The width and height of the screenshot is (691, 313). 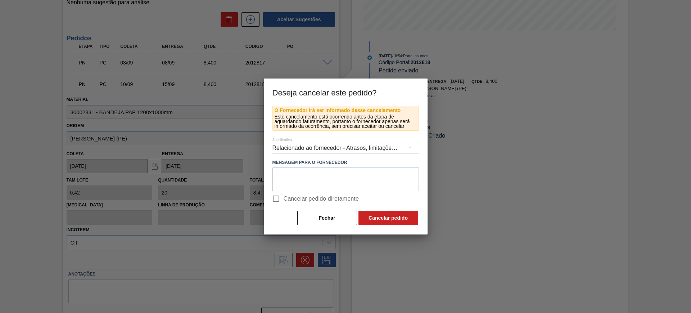 I want to click on span: Cancelar pedido diretamente, so click(x=321, y=199).